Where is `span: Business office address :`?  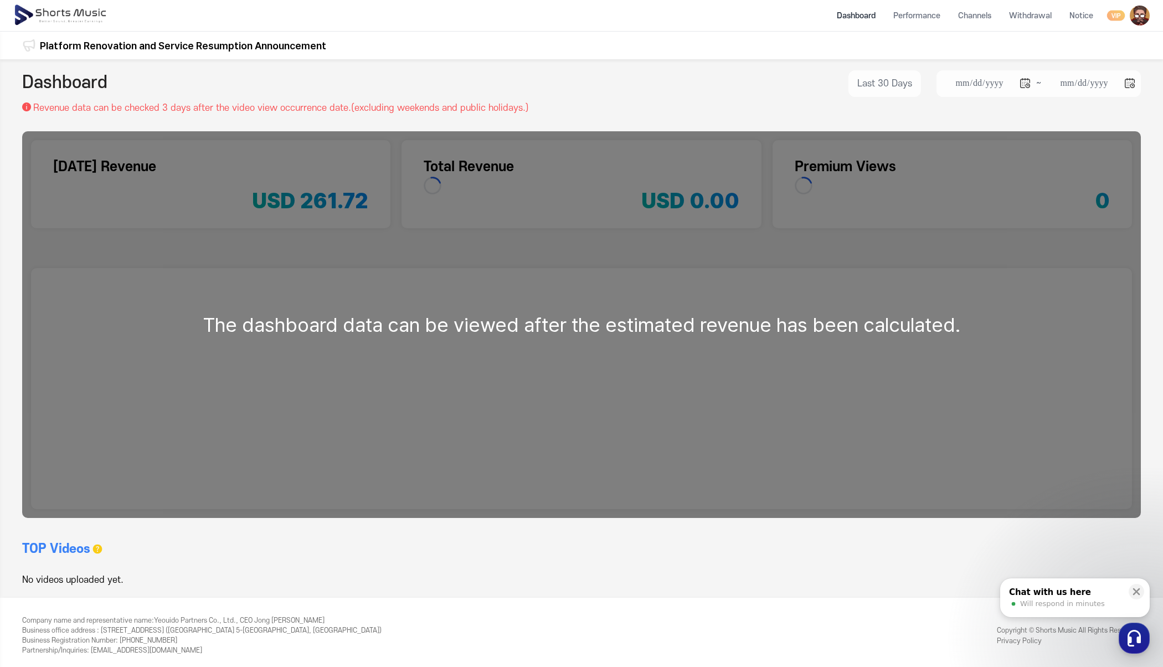
span: Business office address : is located at coordinates (60, 630).